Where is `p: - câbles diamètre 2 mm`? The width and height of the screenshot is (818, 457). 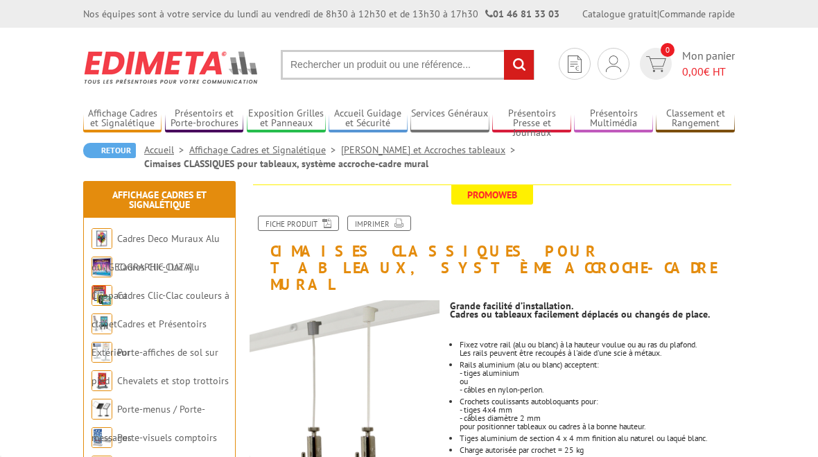 p: - câbles diamètre 2 mm is located at coordinates (597, 418).